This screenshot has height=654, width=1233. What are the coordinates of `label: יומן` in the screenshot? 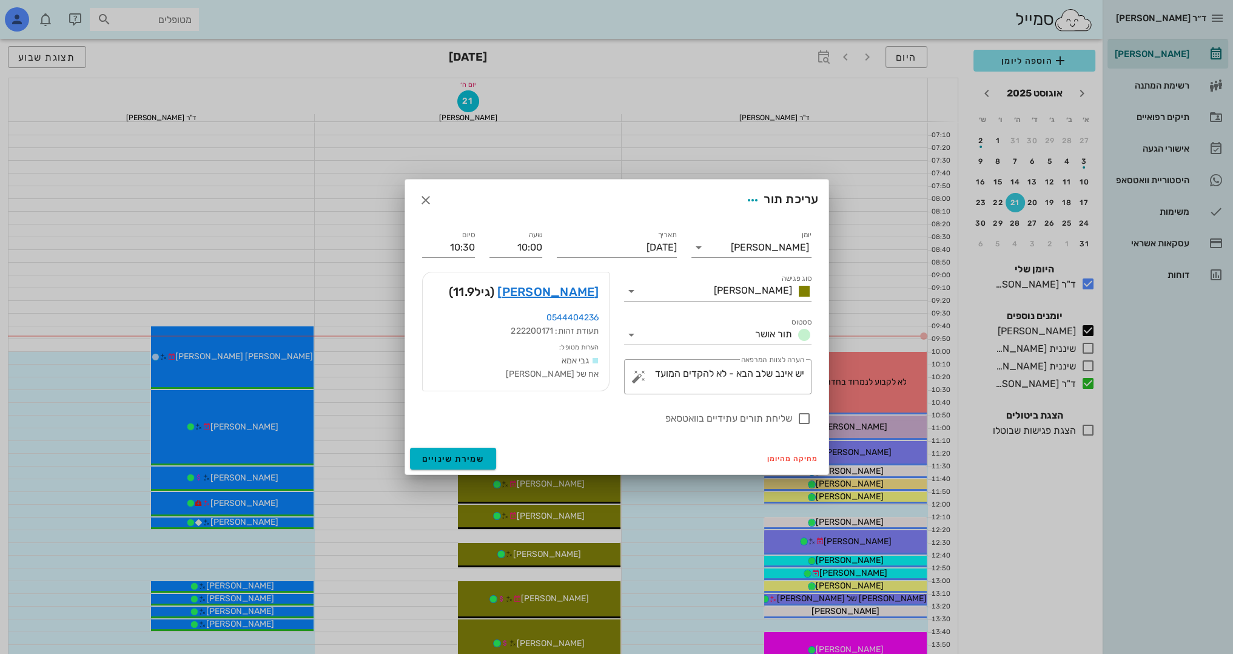 It's located at (806, 235).